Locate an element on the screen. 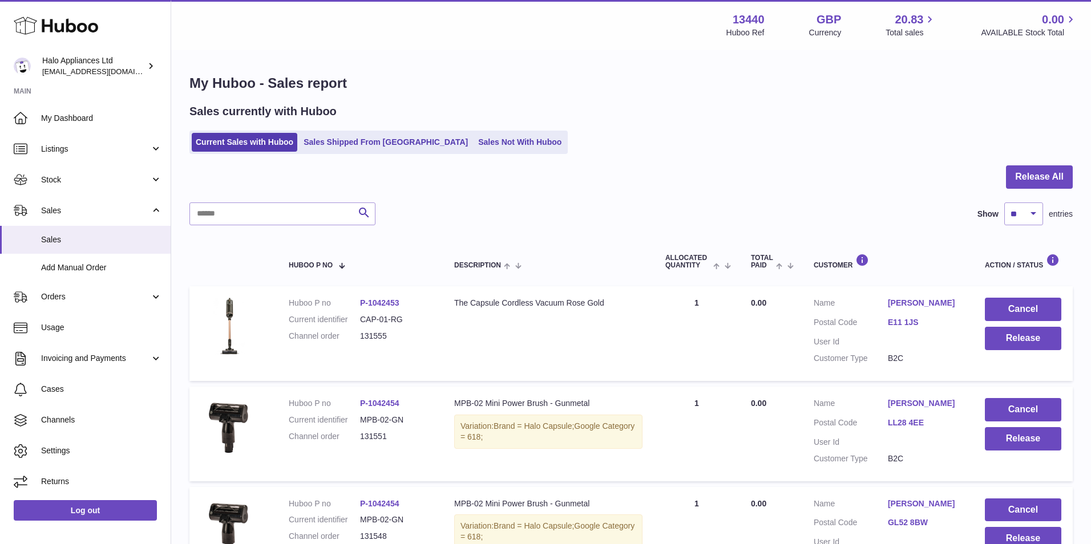 Image resolution: width=1091 pixels, height=544 pixels. a: 0.00 AVAILABLE Stock Total is located at coordinates (1028, 25).